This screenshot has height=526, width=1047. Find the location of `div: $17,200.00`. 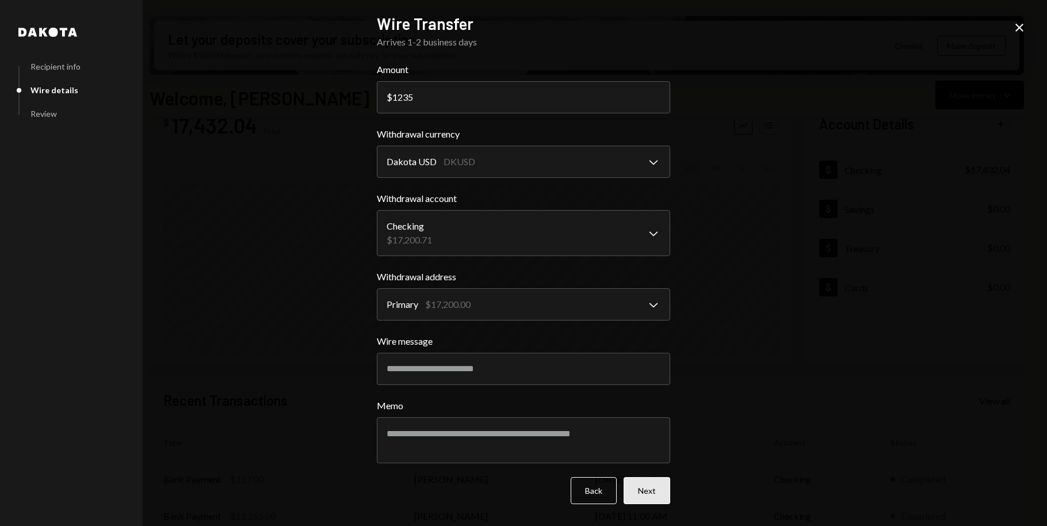

div: $17,200.00 is located at coordinates (447, 304).